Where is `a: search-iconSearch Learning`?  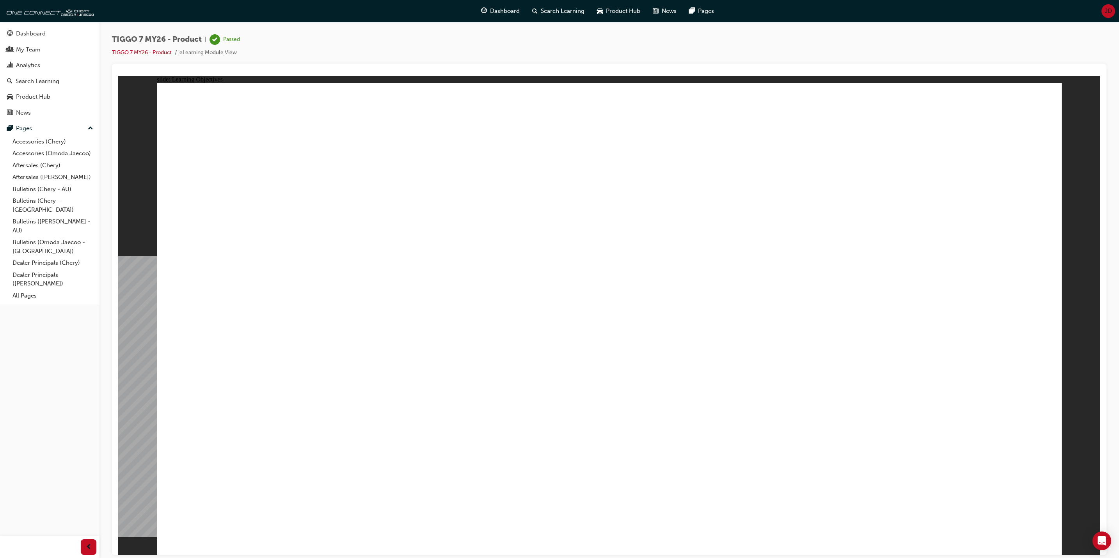
a: search-iconSearch Learning is located at coordinates (558, 11).